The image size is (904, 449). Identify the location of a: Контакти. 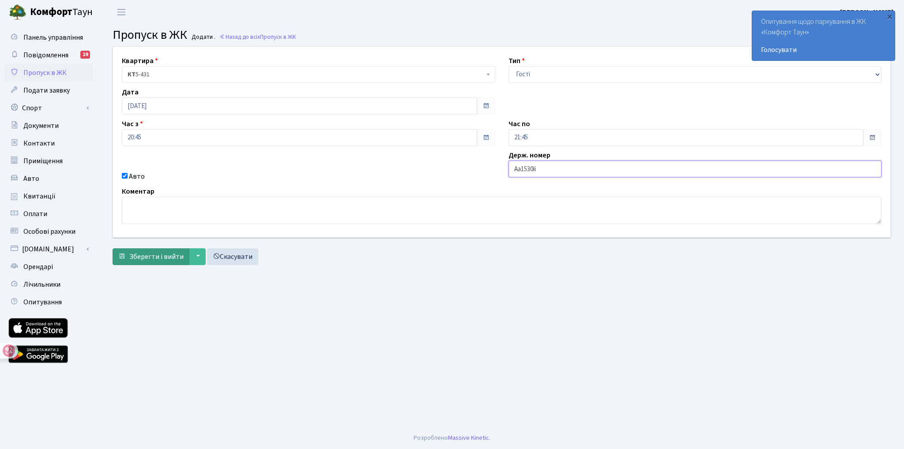
(49, 144).